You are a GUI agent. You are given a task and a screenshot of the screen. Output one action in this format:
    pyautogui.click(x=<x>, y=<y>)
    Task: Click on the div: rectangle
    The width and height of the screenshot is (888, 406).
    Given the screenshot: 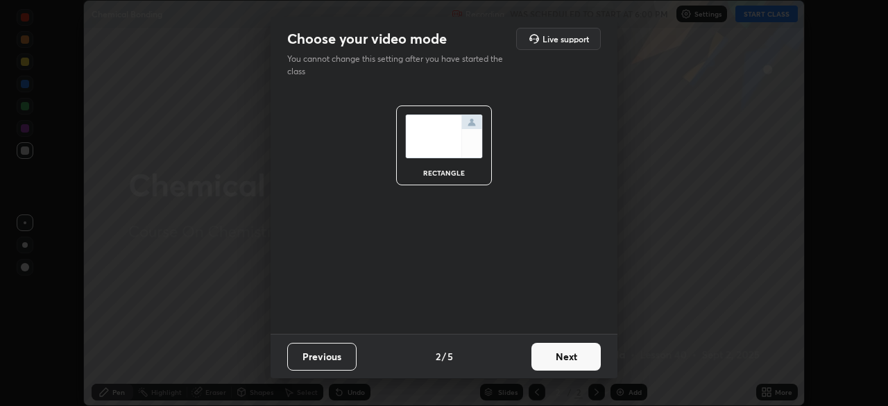 What is the action you would take?
    pyautogui.click(x=444, y=173)
    